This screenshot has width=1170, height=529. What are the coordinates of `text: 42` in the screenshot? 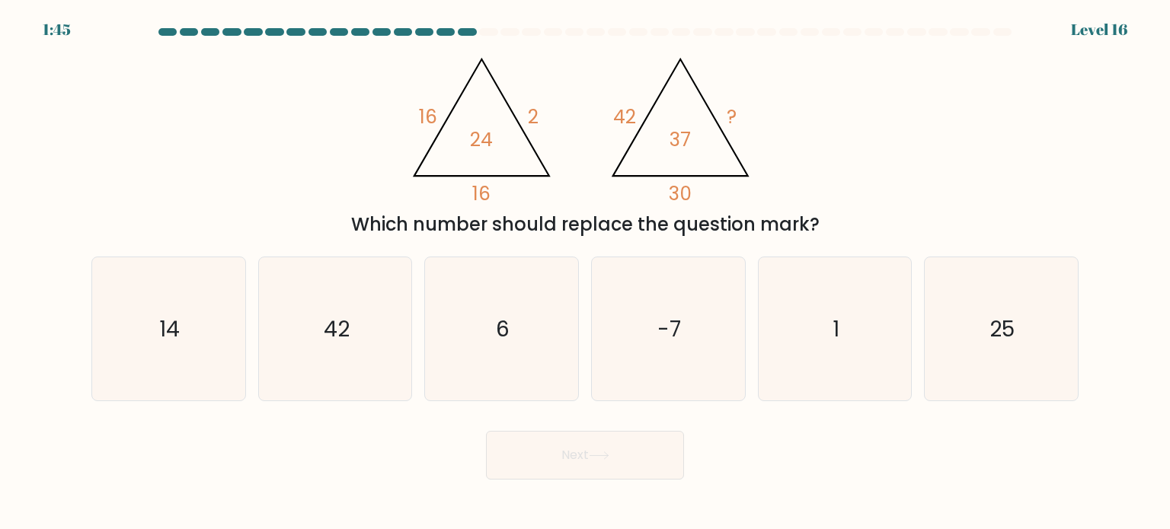 It's located at (337, 328).